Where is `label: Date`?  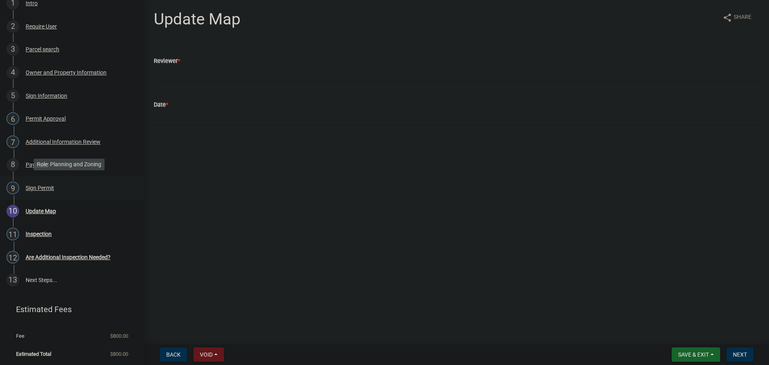
label: Date is located at coordinates (161, 105).